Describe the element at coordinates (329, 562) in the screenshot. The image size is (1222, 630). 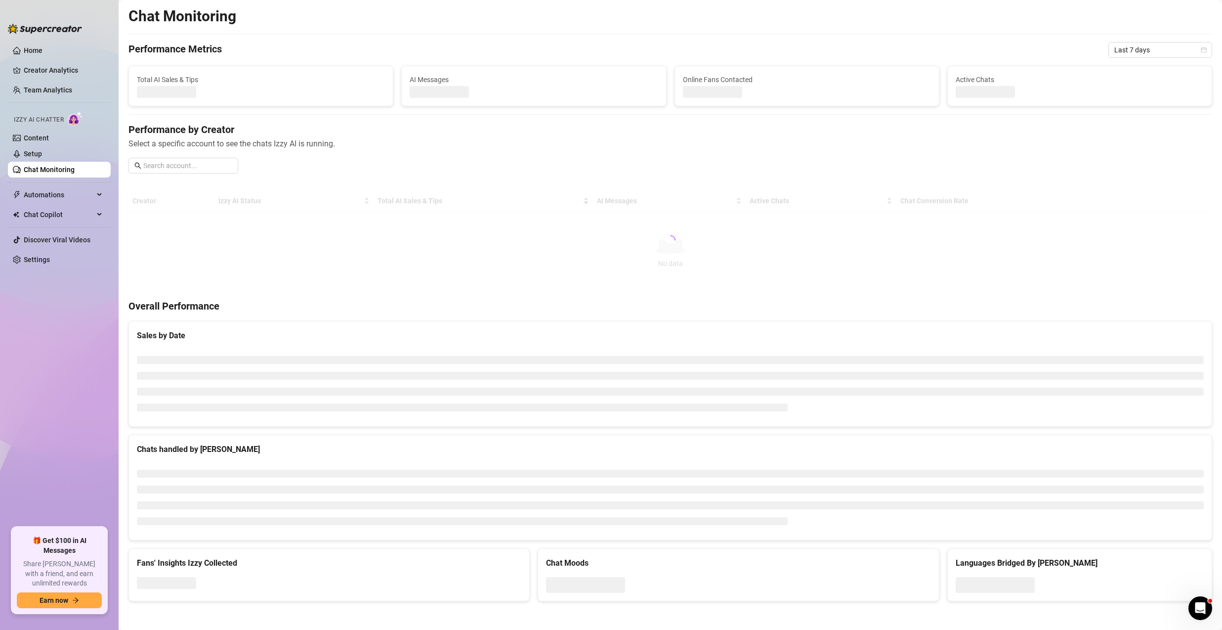
I see `div: Fans' Insights Izzy Collected` at that location.